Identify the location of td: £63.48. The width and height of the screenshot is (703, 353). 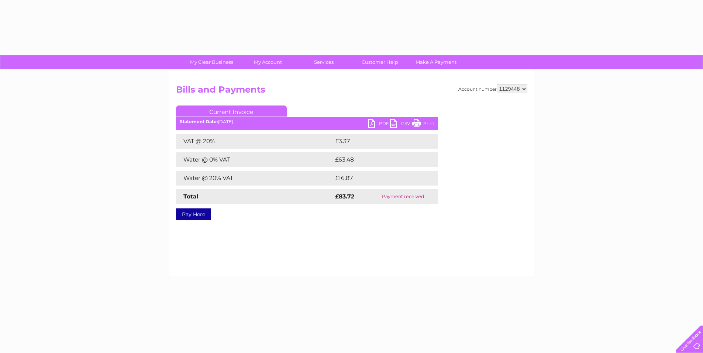
(378, 160).